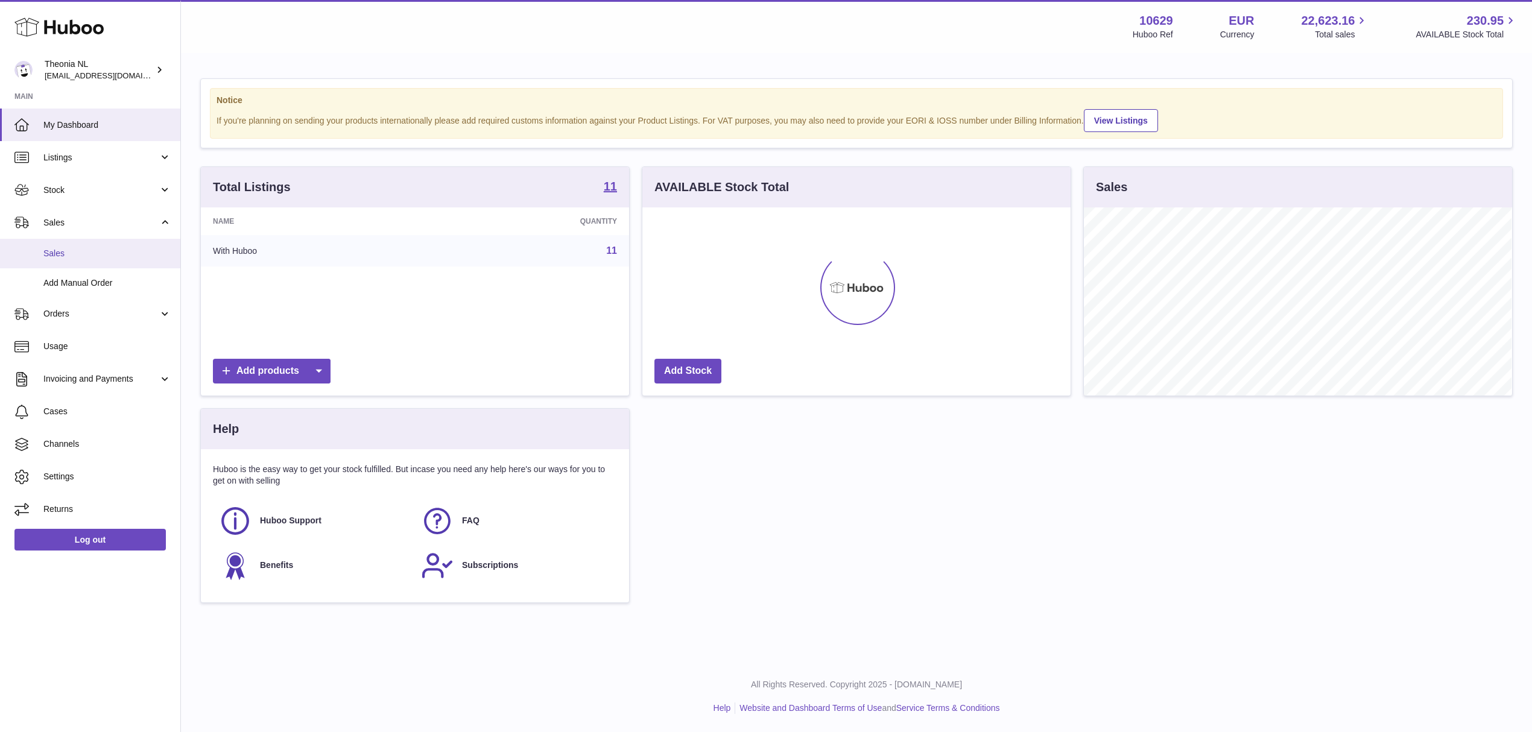 This screenshot has width=1532, height=732. What do you see at coordinates (721, 187) in the screenshot?
I see `h3: AVAILABLE Stock Total` at bounding box center [721, 187].